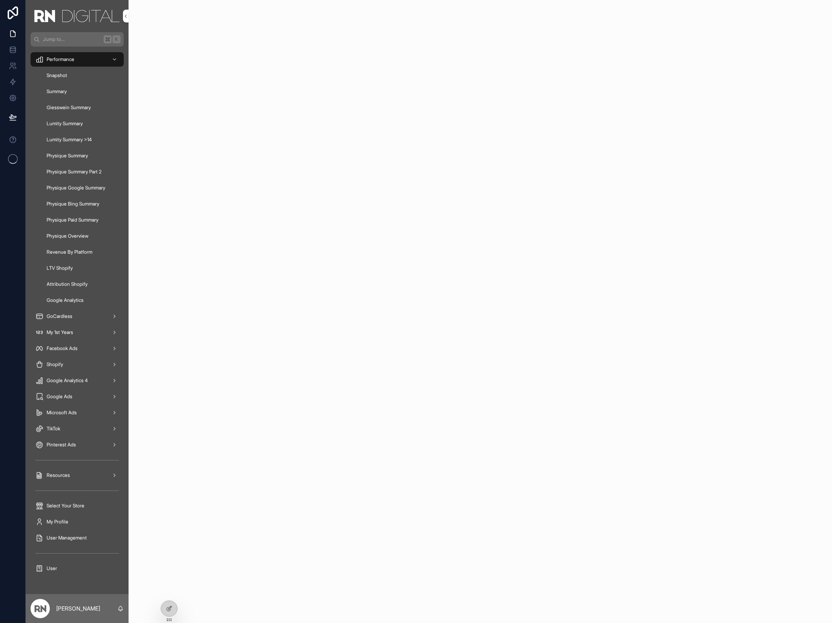  What do you see at coordinates (77, 16) in the screenshot?
I see `img: App logo` at bounding box center [77, 16].